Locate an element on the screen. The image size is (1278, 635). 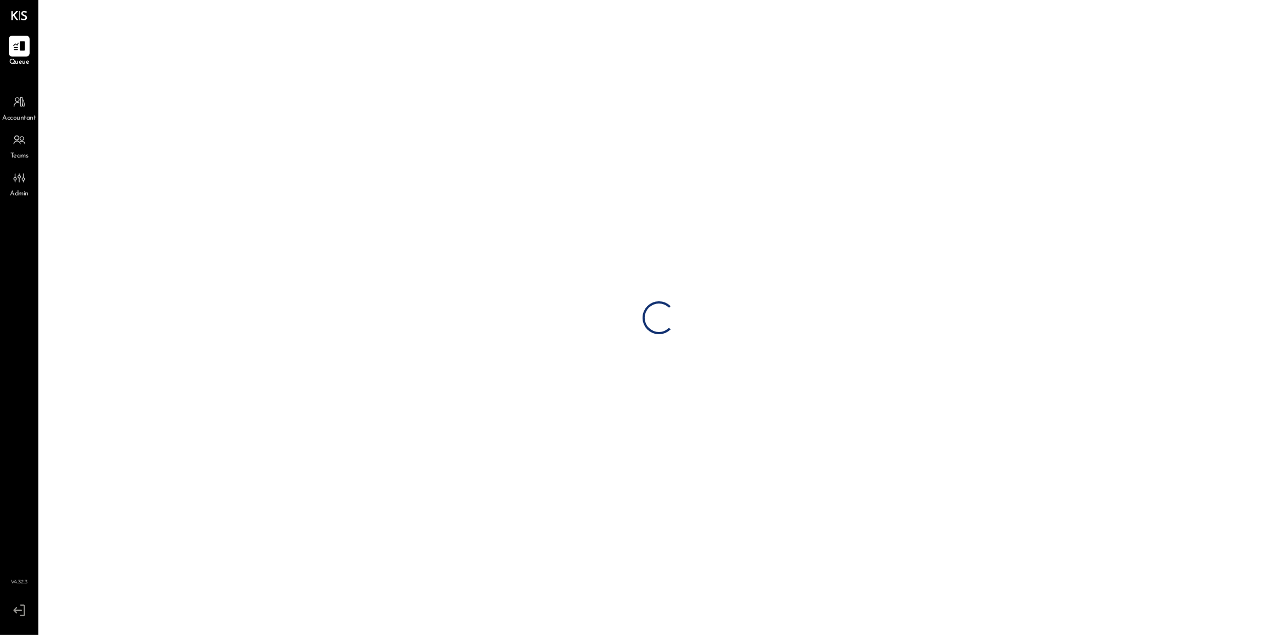
a: Accountant is located at coordinates (19, 107).